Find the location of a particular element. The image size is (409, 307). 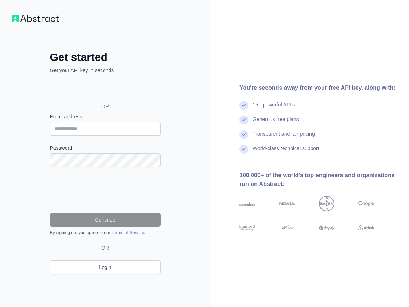

img: google is located at coordinates (366, 203).